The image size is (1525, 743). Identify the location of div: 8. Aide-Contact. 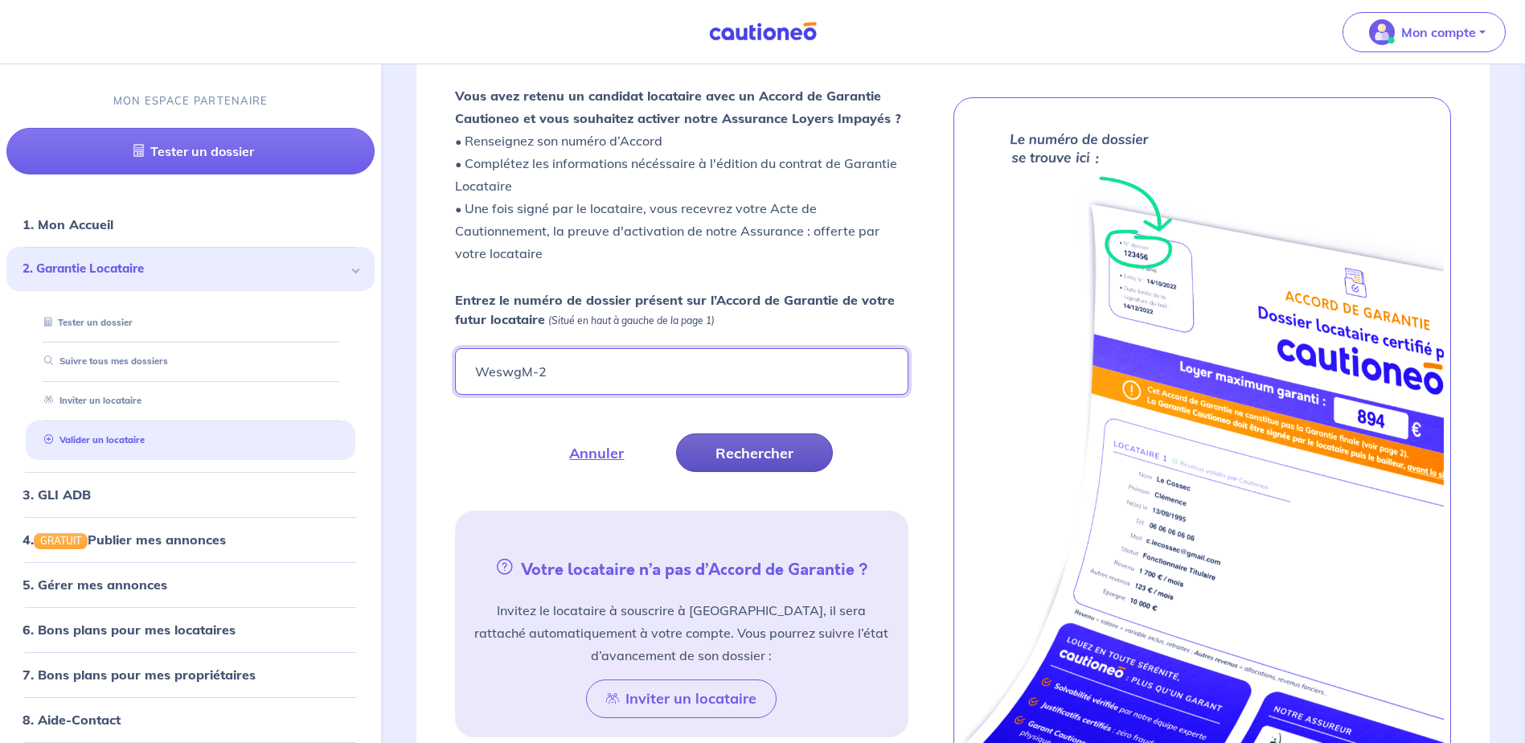
(191, 719).